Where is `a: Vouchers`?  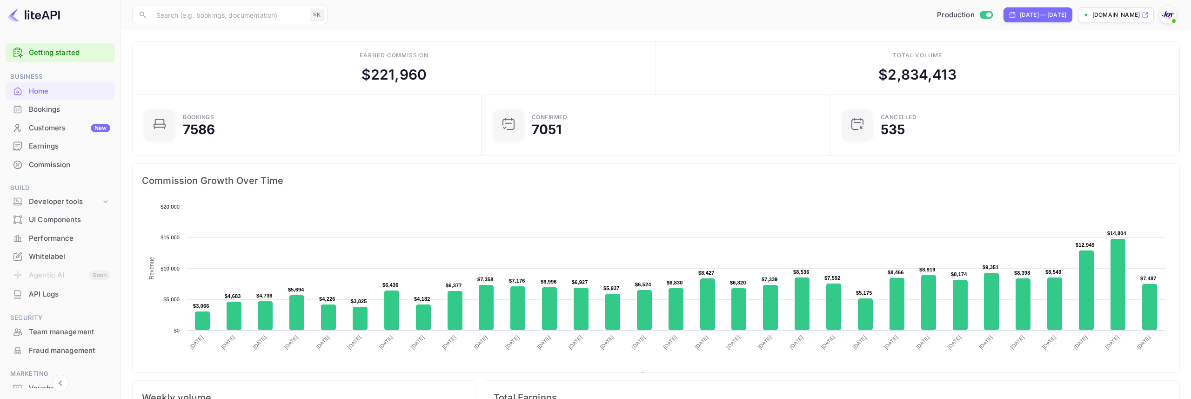 a: Vouchers is located at coordinates (60, 387).